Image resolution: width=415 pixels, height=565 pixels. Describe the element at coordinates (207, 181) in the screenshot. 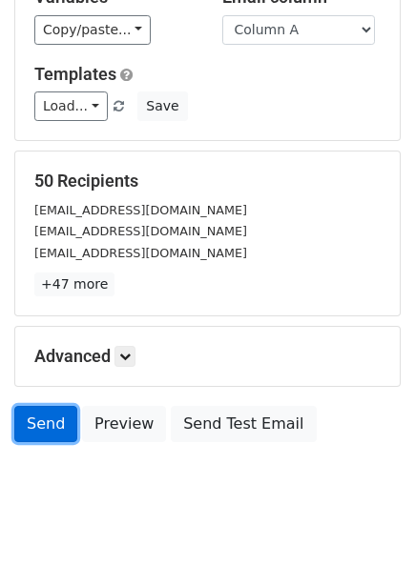

I see `h5: 50 Recipients` at that location.